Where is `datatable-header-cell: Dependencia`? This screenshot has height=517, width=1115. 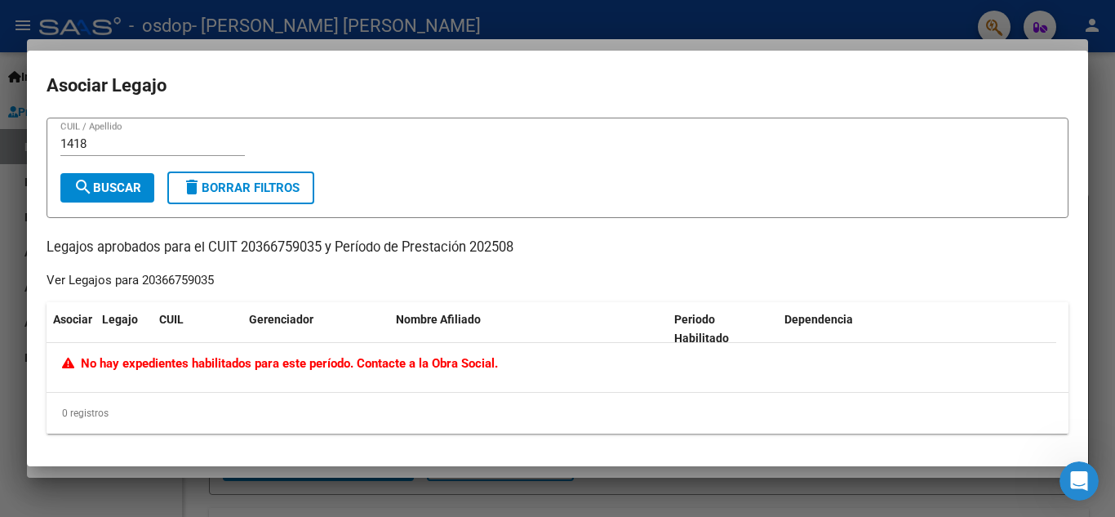
datatable-header-cell: Dependencia is located at coordinates (917, 329).